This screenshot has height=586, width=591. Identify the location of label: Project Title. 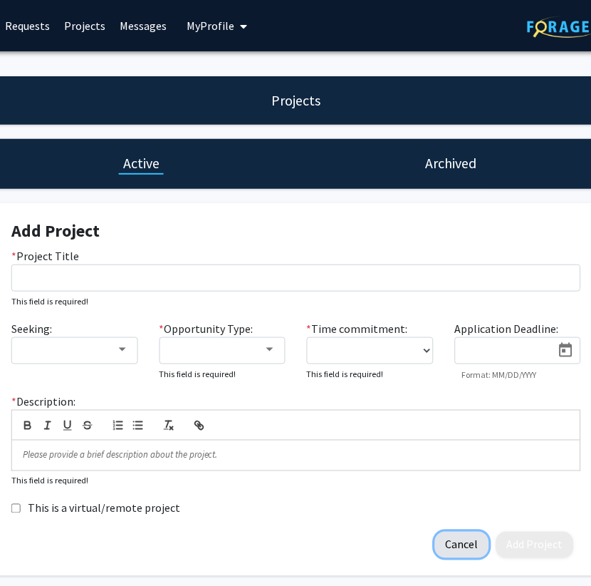
(45, 256).